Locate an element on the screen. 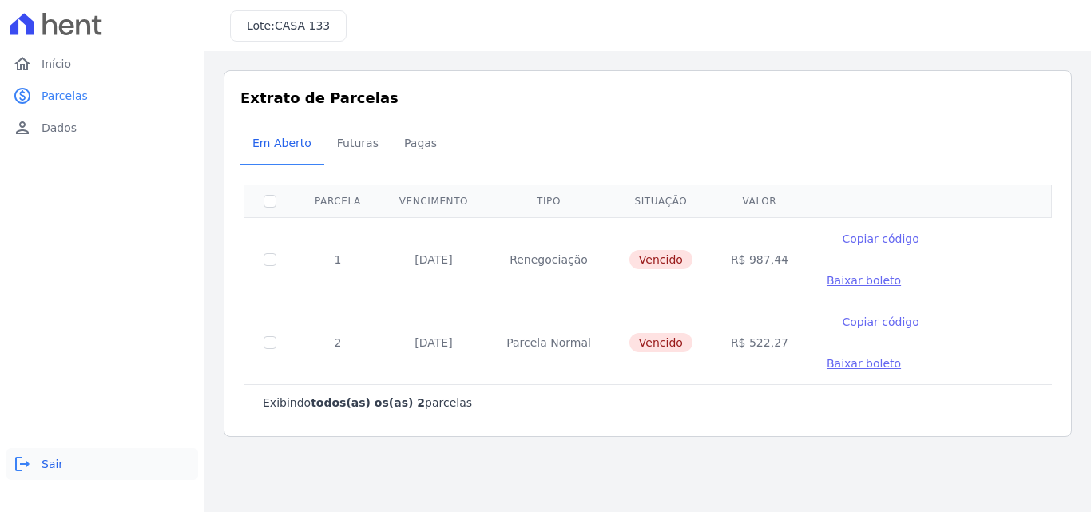  a: Futuras is located at coordinates (358, 145).